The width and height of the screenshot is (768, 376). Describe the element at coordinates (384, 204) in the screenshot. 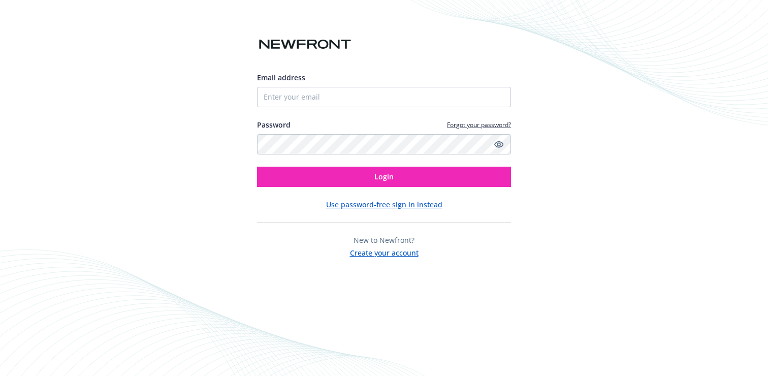

I see `button: Use password-free sign in instead` at that location.